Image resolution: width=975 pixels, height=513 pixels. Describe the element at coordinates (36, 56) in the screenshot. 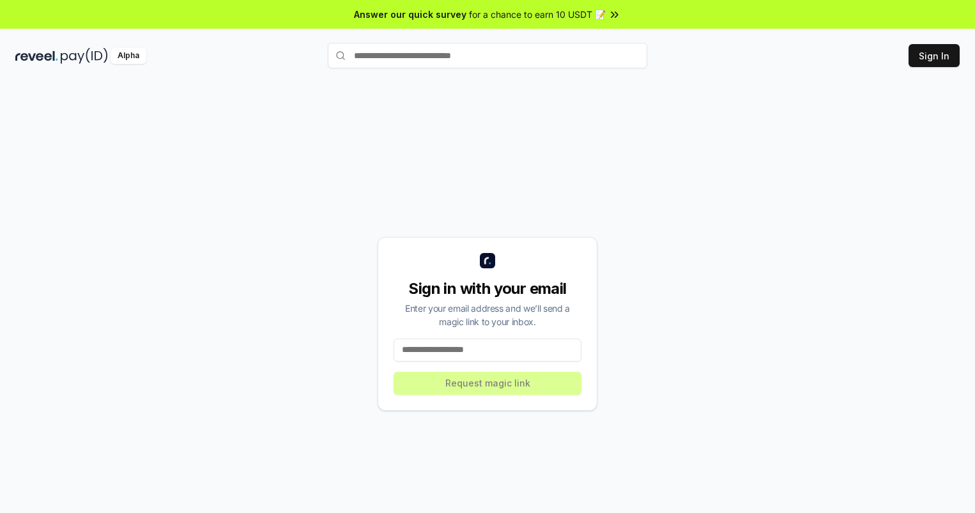

I see `img: reveel_dark` at that location.